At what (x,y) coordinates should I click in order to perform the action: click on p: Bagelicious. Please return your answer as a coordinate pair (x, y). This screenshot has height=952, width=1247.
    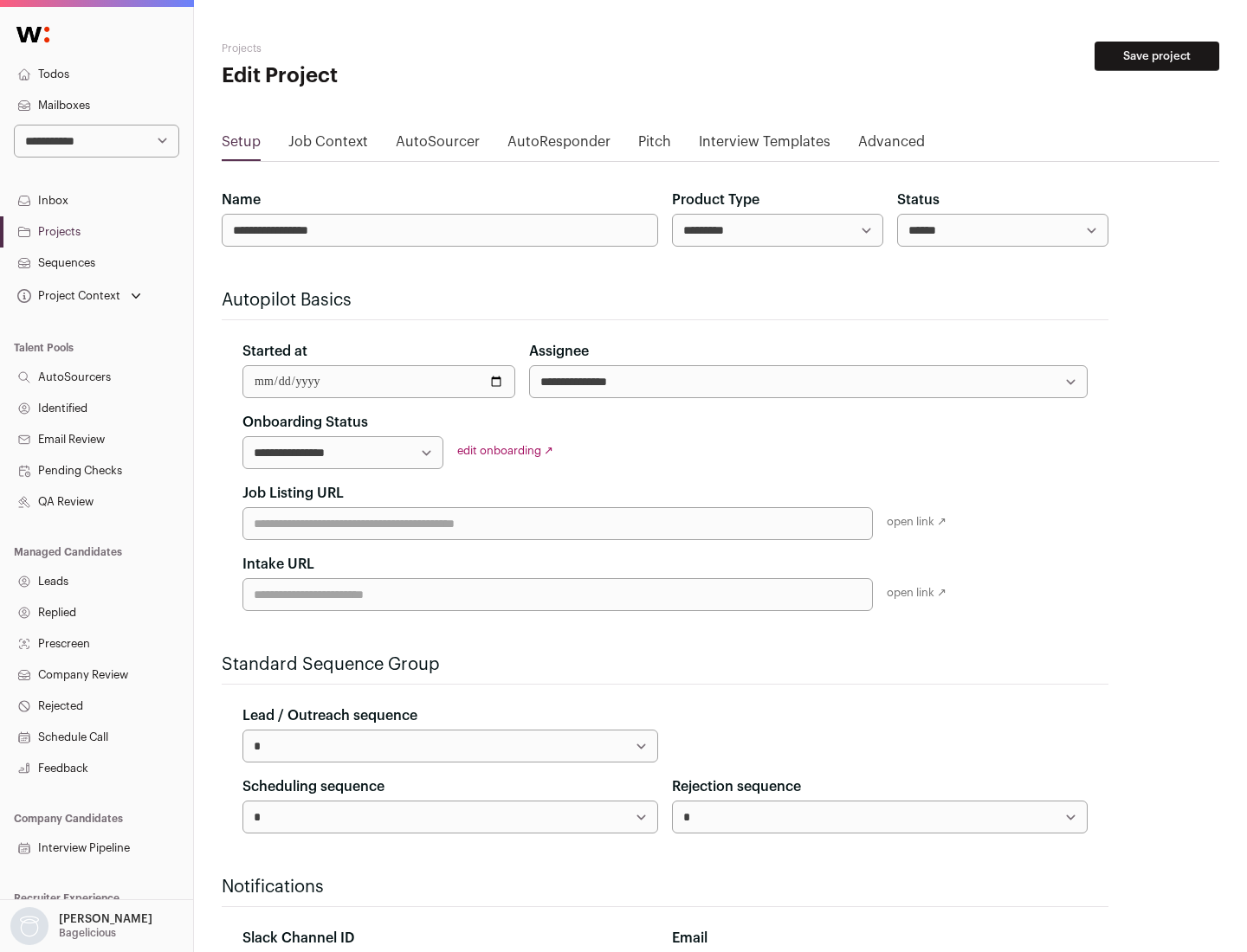
    Looking at the image, I should click on (87, 934).